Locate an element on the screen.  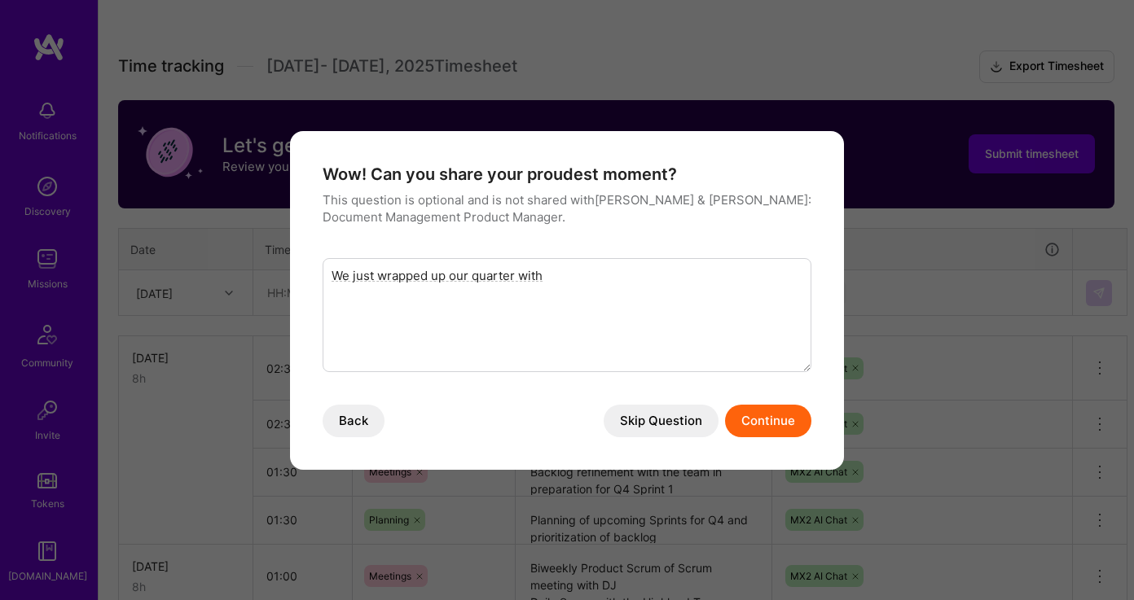
div: modal is located at coordinates (567, 301).